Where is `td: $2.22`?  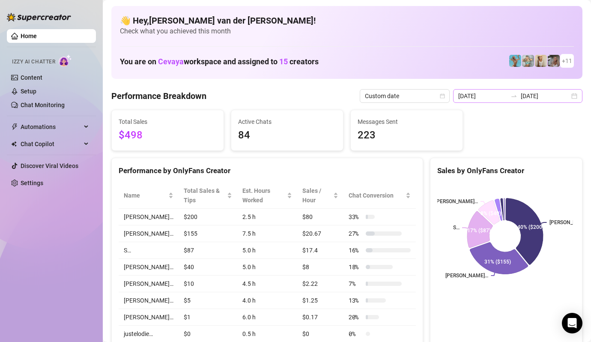 td: $2.22 is located at coordinates (320, 283).